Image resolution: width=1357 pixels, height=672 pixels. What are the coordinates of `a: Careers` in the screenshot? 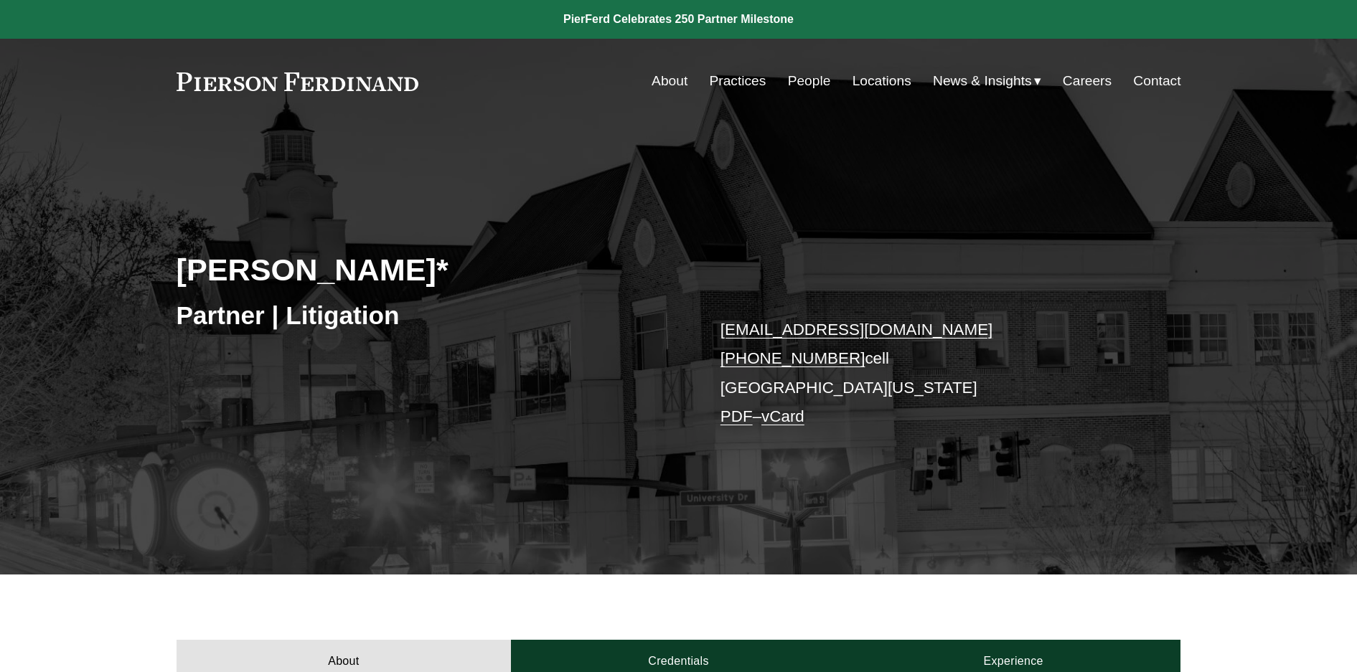 It's located at (1087, 81).